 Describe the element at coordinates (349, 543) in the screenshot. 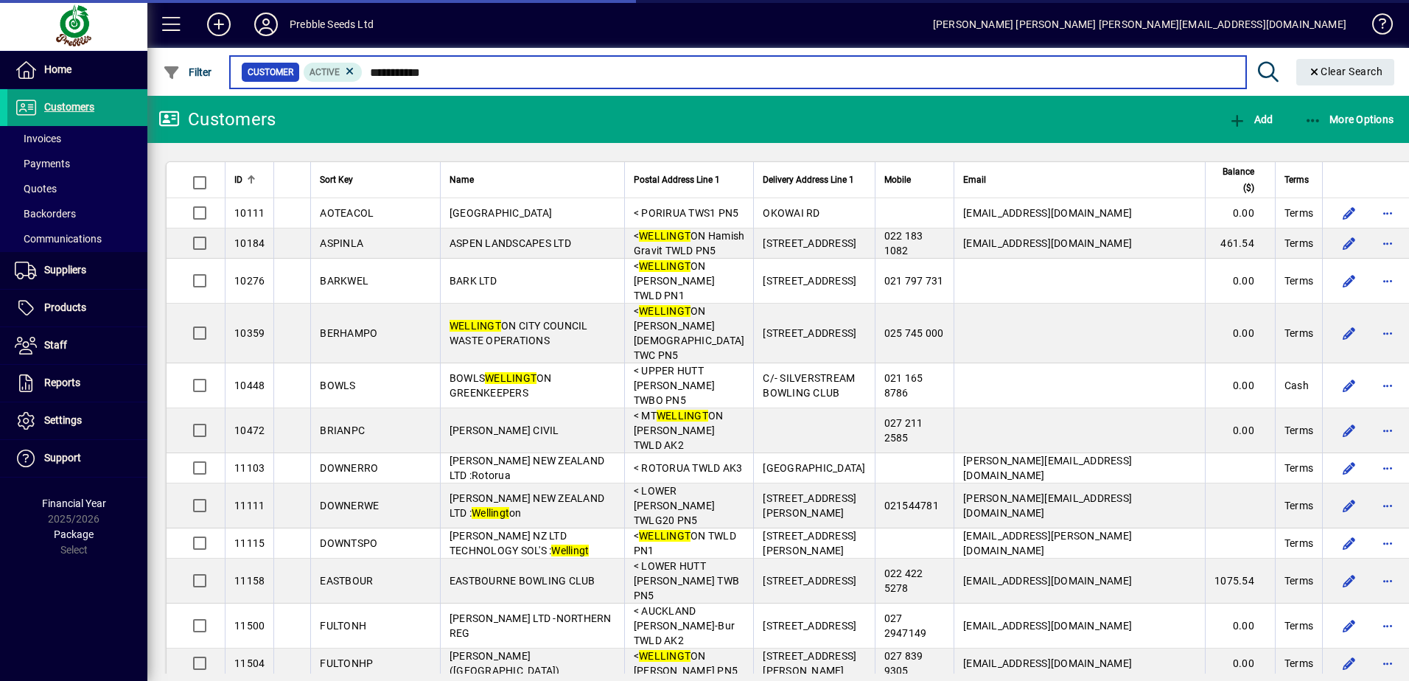

I see `span: DOWNTSPO` at that location.